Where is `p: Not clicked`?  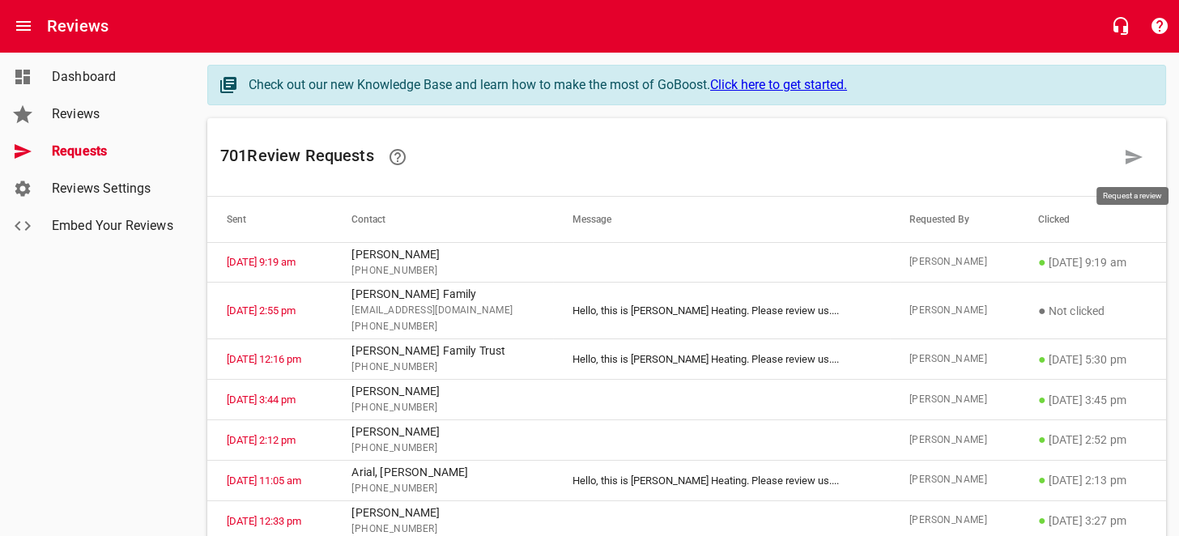 p: Not clicked is located at coordinates (1092, 311).